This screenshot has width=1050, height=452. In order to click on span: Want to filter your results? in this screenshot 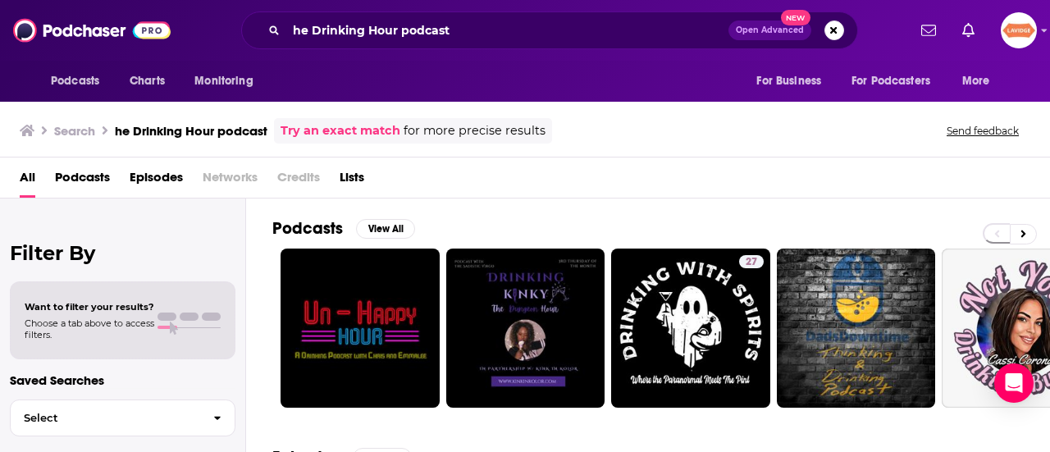, I will do `click(89, 307)`.